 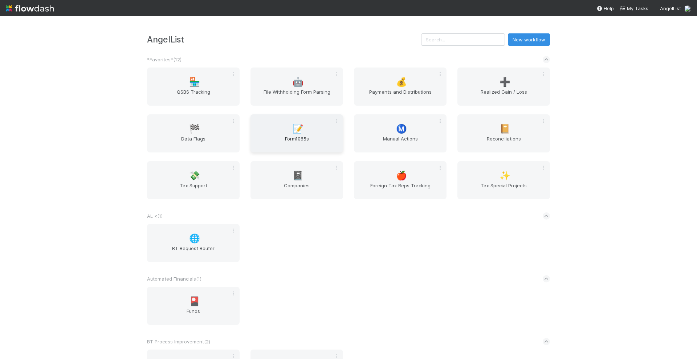 What do you see at coordinates (503, 95) in the screenshot?
I see `span: Realized Gain / Loss` at bounding box center [503, 95].